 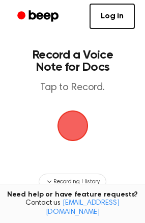 What do you see at coordinates (73, 126) in the screenshot?
I see `button: Beep Logo` at bounding box center [73, 126].